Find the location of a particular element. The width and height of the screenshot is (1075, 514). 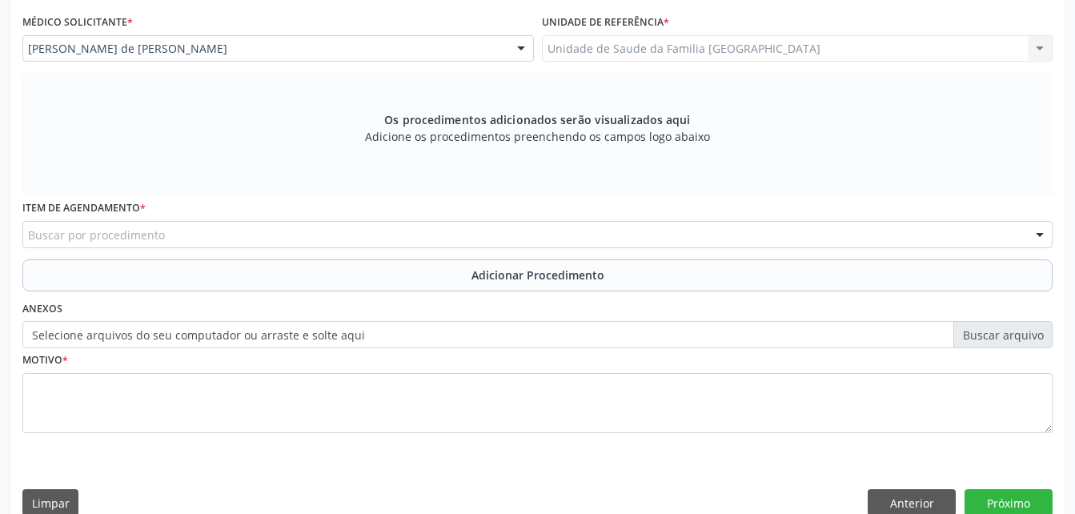

label: Unidade de referência is located at coordinates (605, 22).